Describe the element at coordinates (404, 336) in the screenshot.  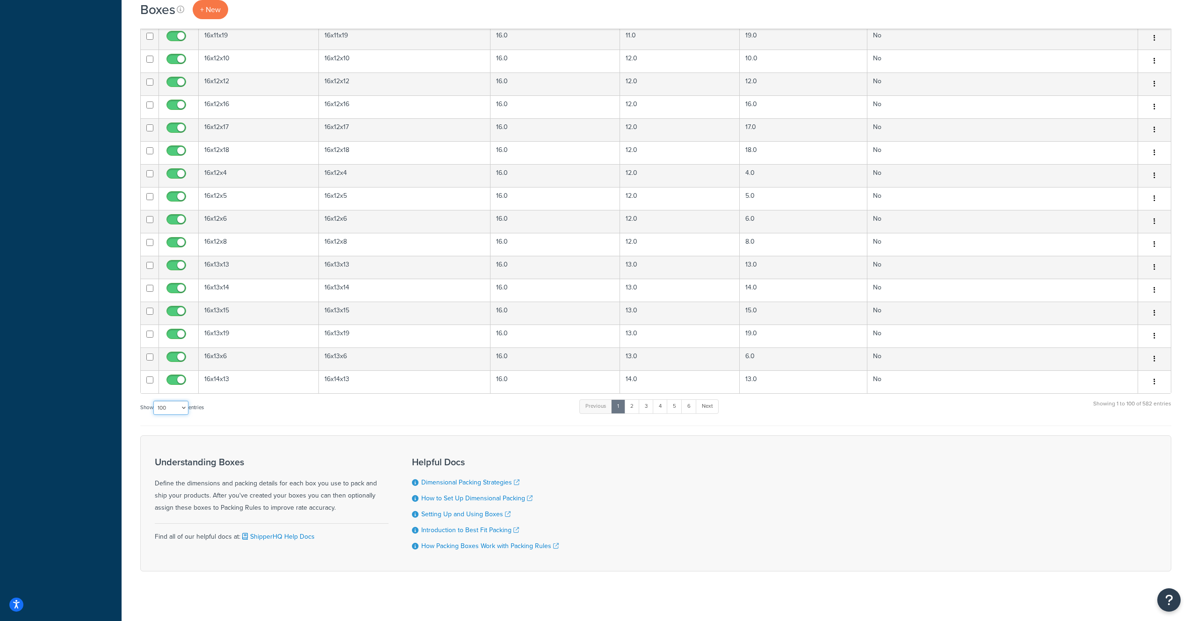
I see `td: 16x13x19` at that location.